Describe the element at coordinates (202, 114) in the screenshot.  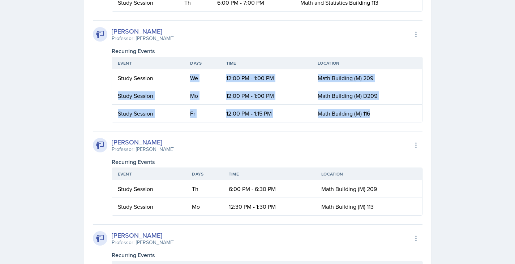
I see `td: Fr` at that location.